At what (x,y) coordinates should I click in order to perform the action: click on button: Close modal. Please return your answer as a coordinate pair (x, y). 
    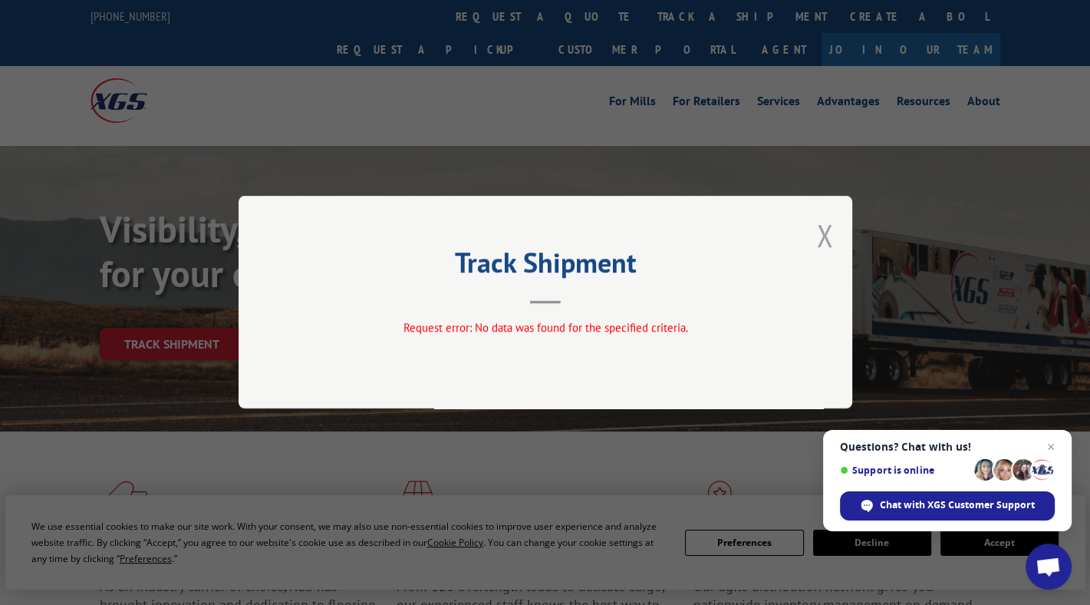
    Looking at the image, I should click on (825, 235).